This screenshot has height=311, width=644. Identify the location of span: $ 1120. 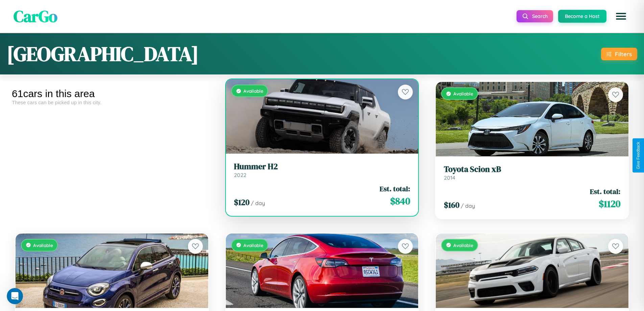
(610, 204).